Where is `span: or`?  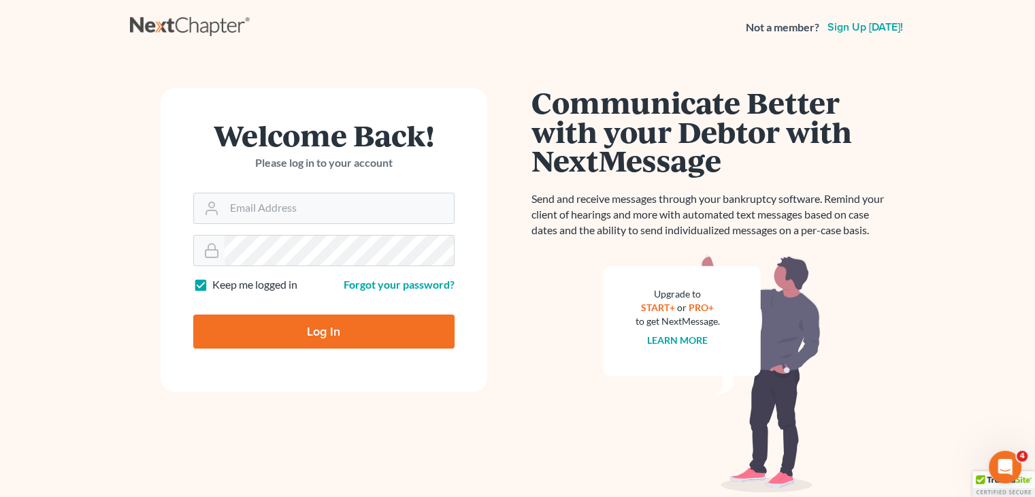 span: or is located at coordinates (682, 307).